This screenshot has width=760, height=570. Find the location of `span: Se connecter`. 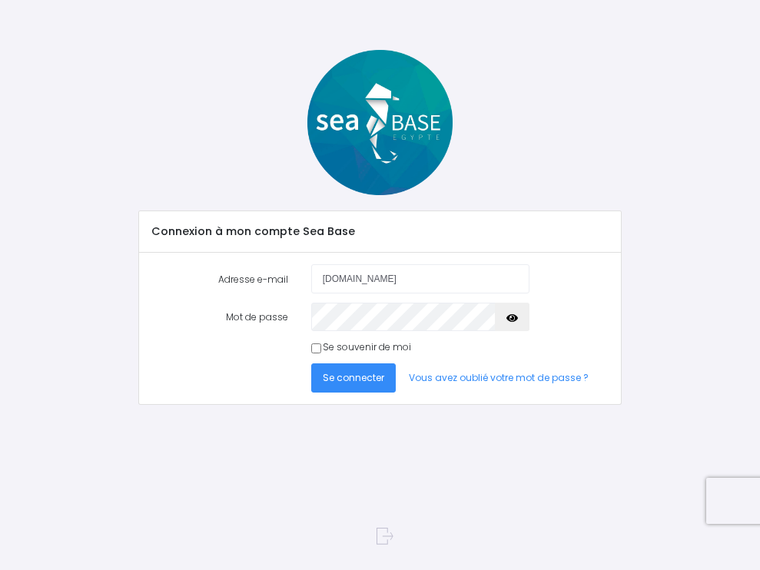

span: Se connecter is located at coordinates (354, 377).